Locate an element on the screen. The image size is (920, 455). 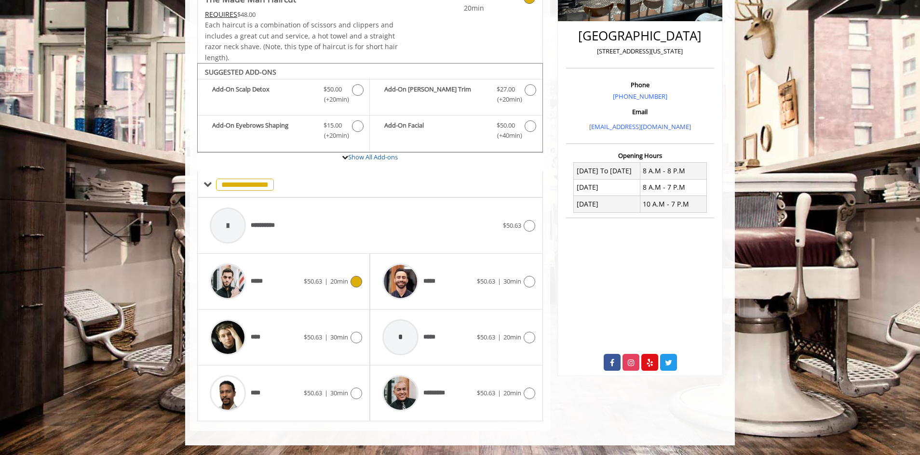
td: 10 A.M - 7 P.M is located at coordinates (673, 204).